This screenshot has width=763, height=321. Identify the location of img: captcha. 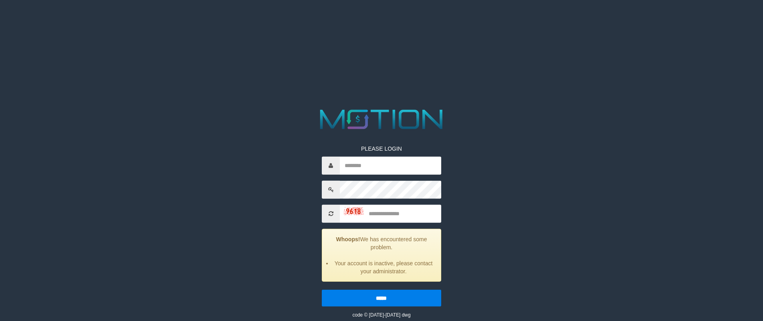
(354, 211).